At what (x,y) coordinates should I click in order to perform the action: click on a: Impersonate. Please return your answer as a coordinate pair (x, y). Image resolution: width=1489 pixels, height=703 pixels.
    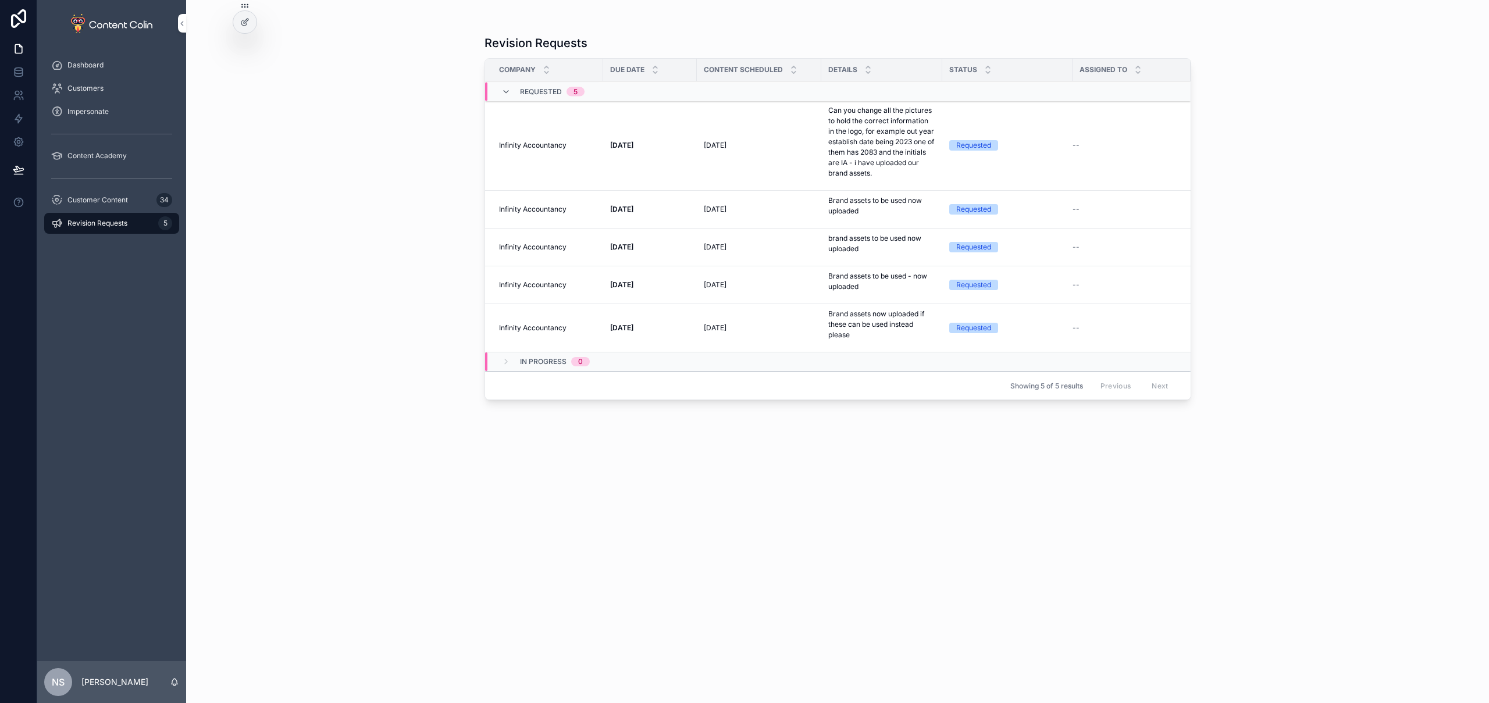
    Looking at the image, I should click on (112, 112).